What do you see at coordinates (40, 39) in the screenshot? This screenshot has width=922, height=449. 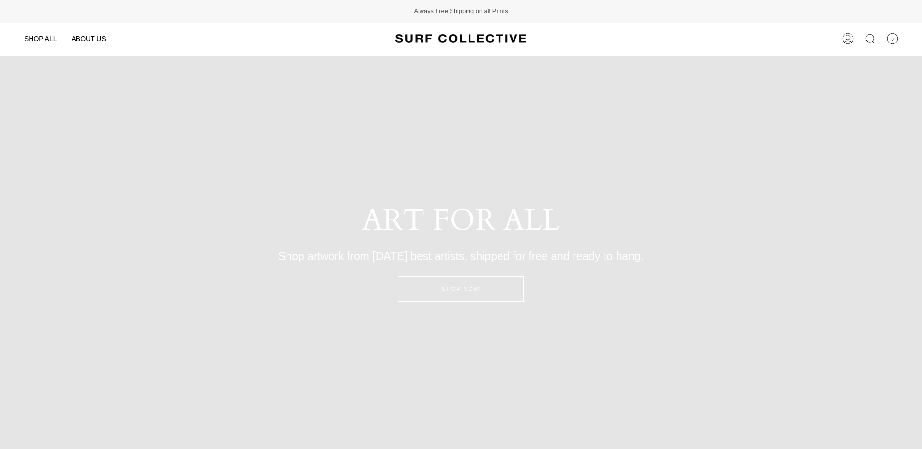 I see `span: SHOP ALL` at bounding box center [40, 39].